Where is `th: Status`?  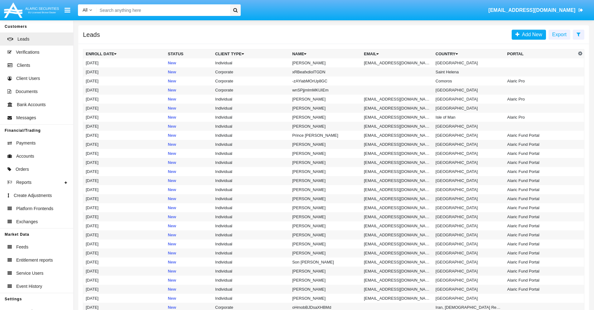
th: Status is located at coordinates (189, 54).